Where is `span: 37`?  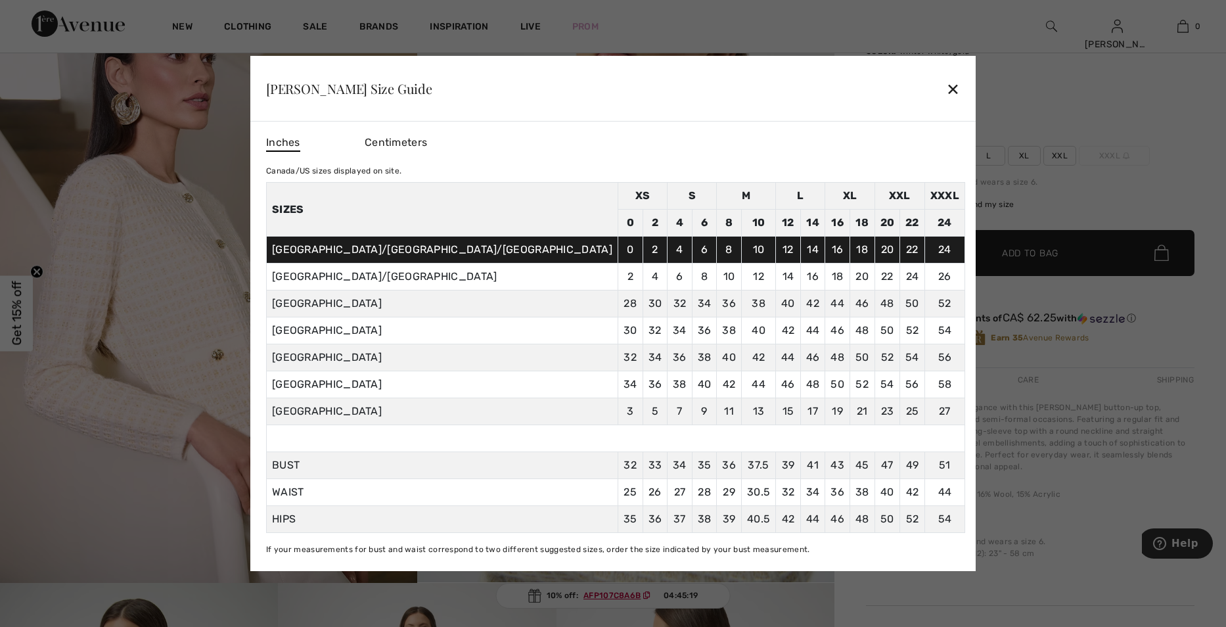
span: 37 is located at coordinates (679, 518).